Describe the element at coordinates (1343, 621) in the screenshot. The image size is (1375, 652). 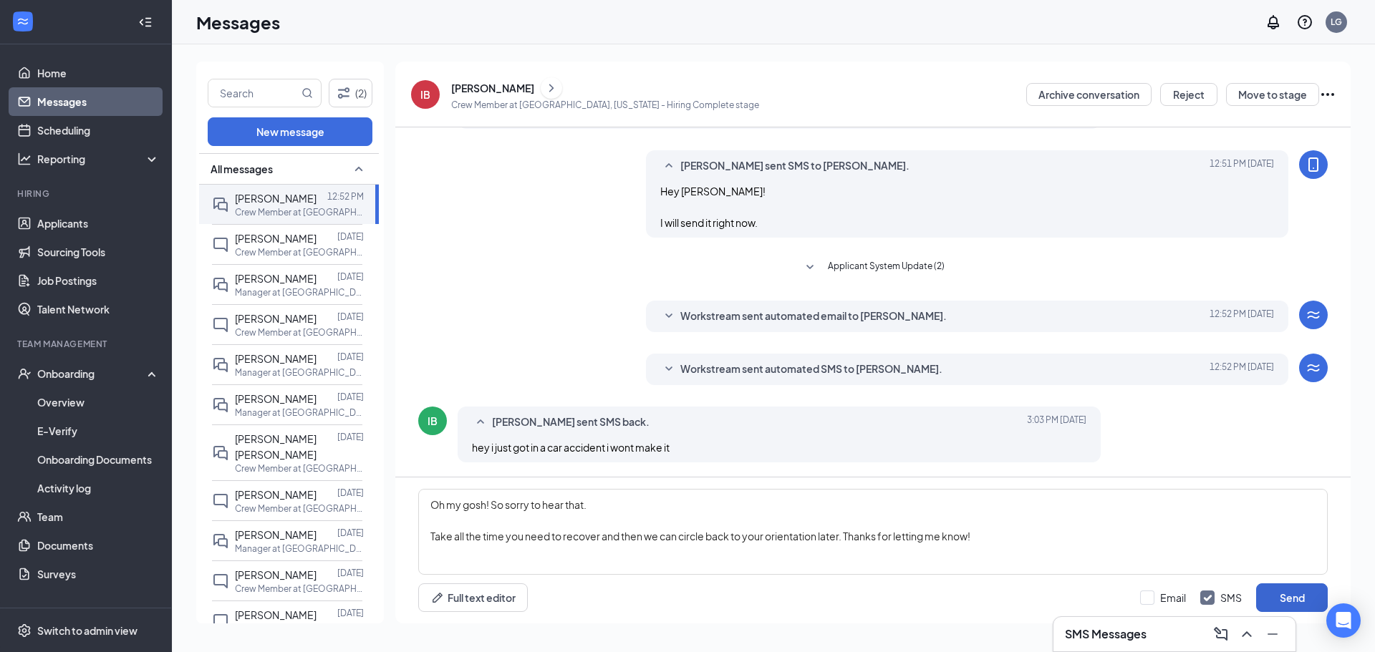
I see `div: Open Intercom Messenger` at that location.